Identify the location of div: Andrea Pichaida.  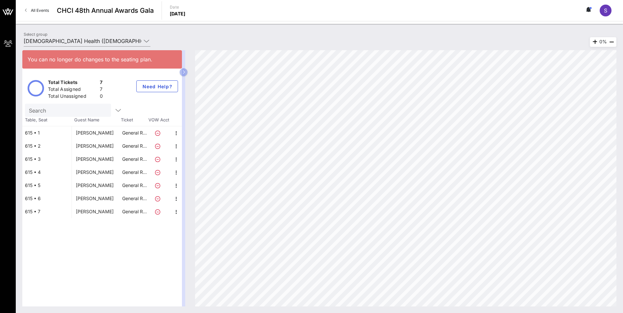
(95, 212).